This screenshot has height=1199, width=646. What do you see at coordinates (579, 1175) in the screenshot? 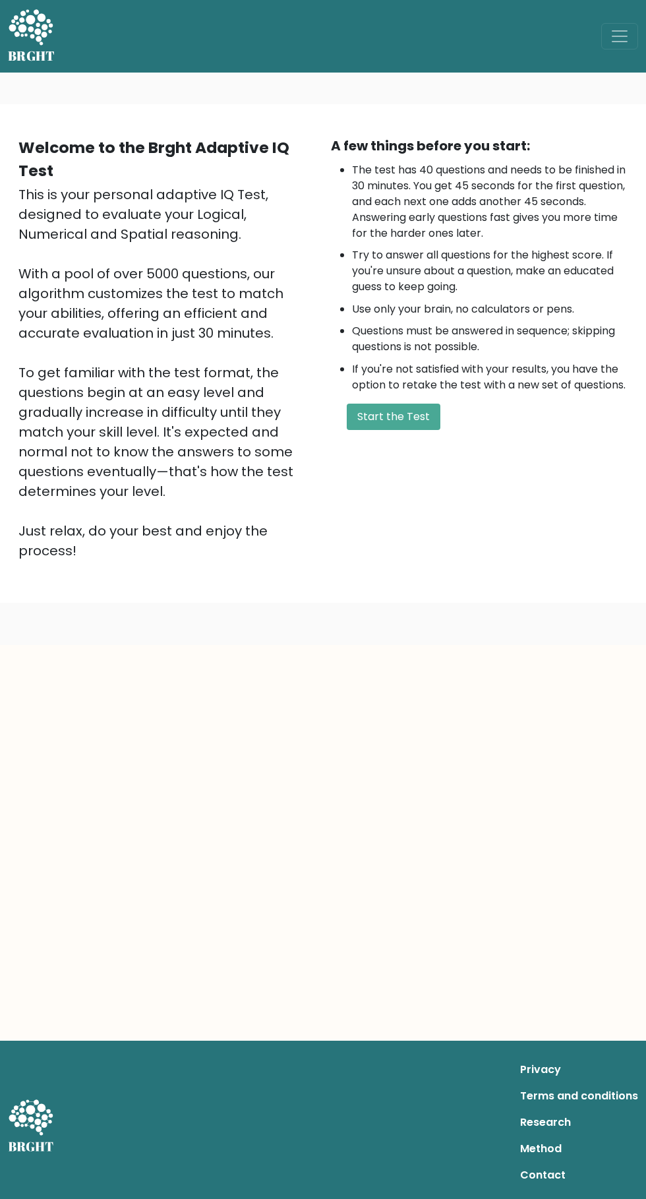
I see `a: Contact` at bounding box center [579, 1175].